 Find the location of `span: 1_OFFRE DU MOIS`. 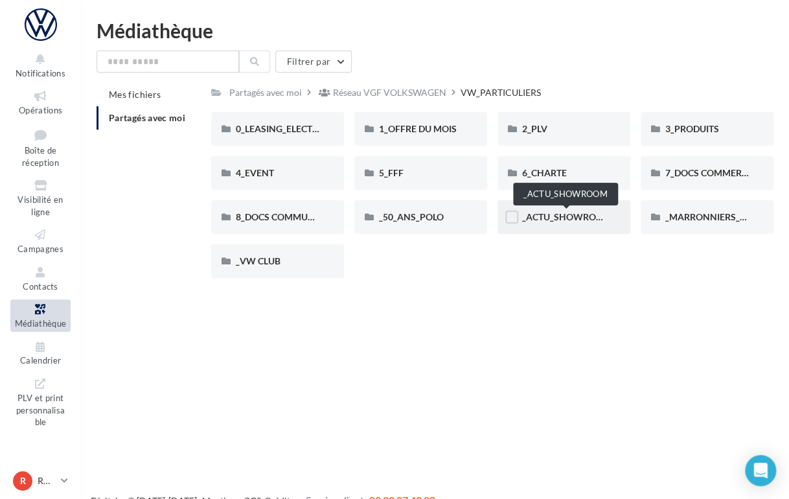

span: 1_OFFRE DU MOIS is located at coordinates (418, 128).